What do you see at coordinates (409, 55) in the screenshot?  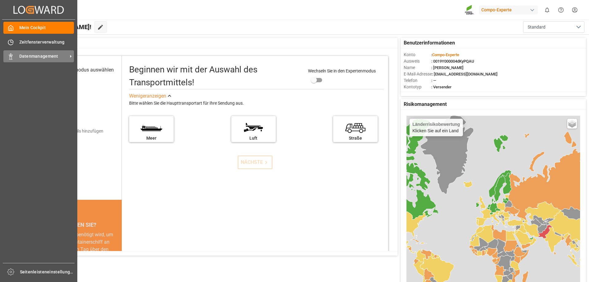 I see `font: Konto` at bounding box center [409, 55].